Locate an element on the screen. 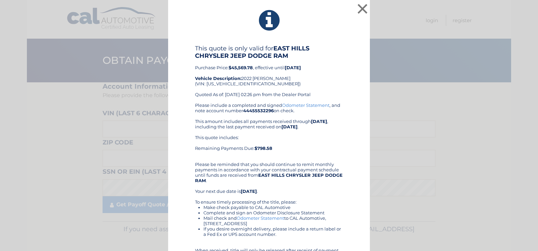  li: Make check payable to CAL Automotive is located at coordinates (273, 207).